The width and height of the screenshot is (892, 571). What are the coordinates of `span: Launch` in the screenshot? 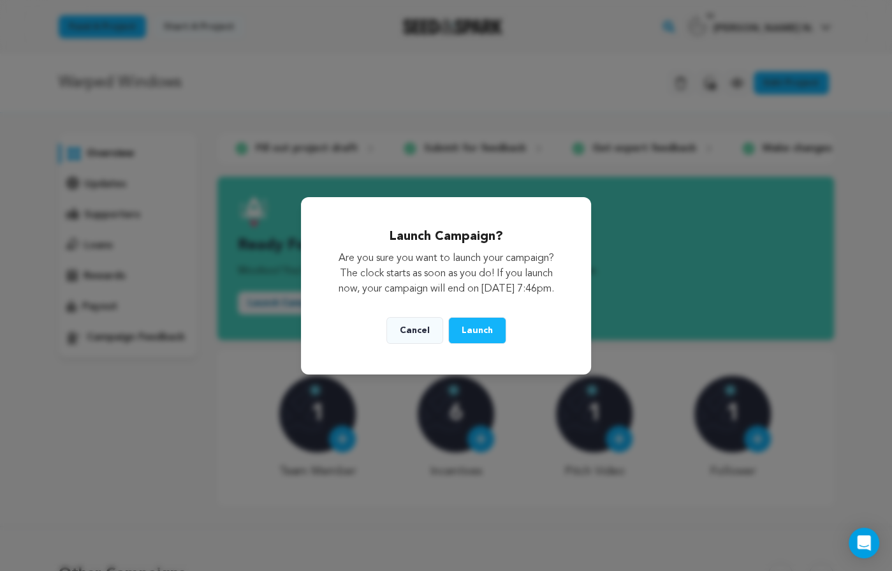 It's located at (477, 330).